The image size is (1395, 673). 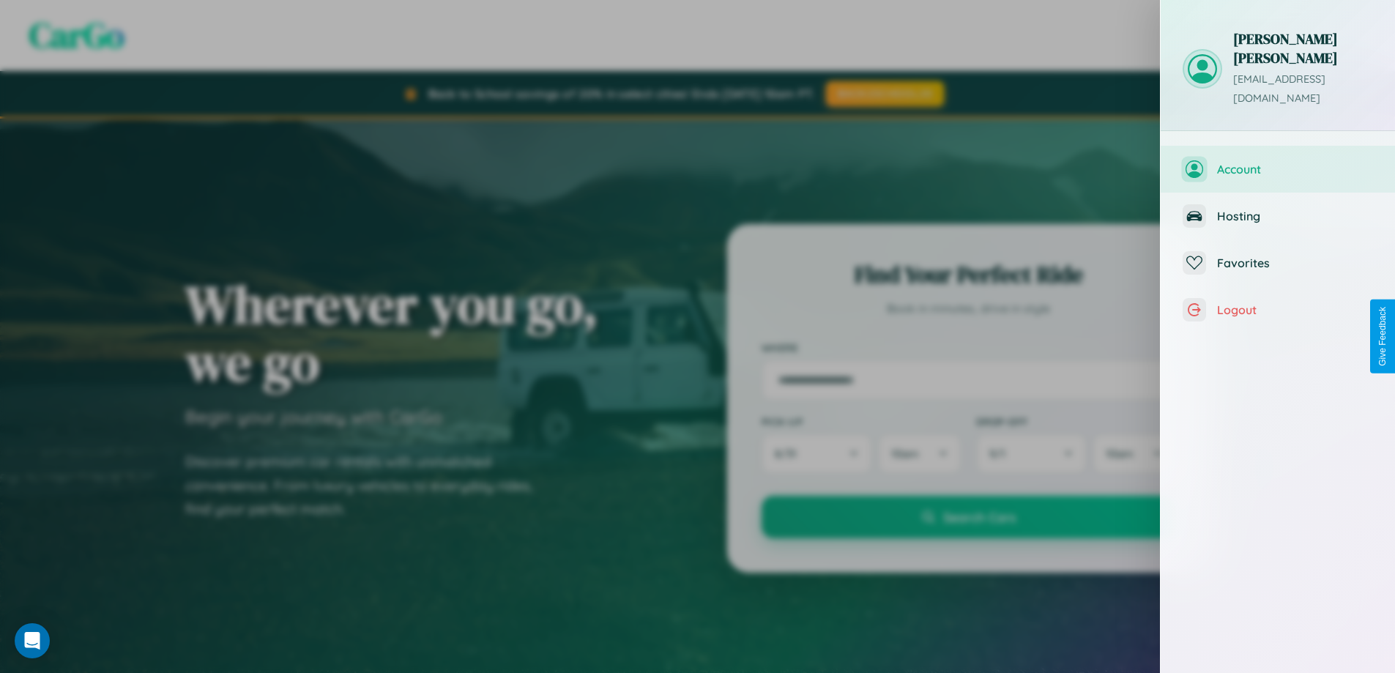 I want to click on span: Logout, so click(x=1295, y=310).